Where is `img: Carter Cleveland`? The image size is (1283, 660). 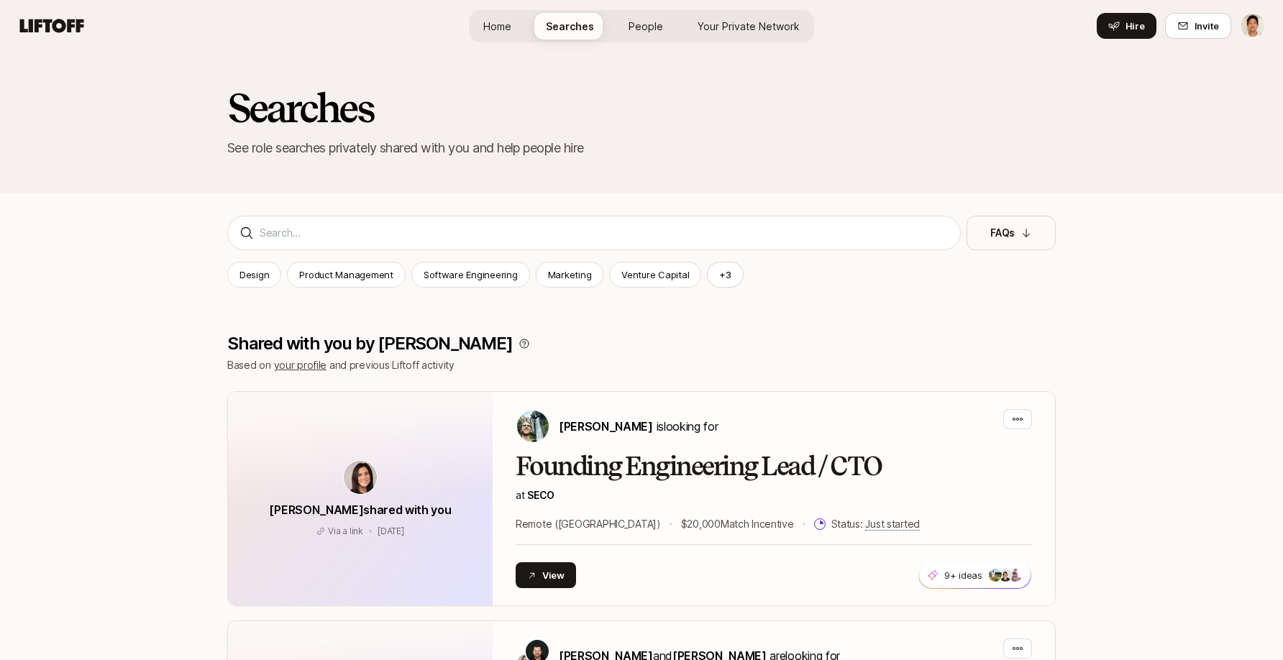
img: Carter Cleveland is located at coordinates (533, 427).